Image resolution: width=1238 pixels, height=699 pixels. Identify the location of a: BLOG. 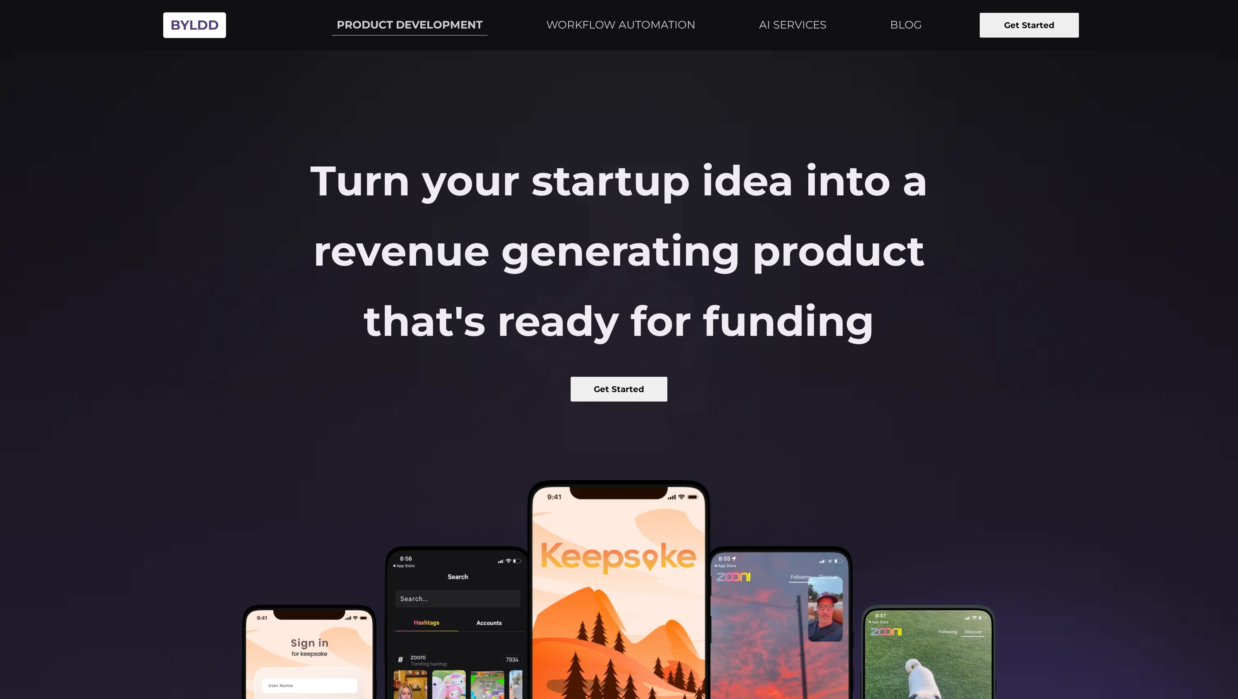
(906, 25).